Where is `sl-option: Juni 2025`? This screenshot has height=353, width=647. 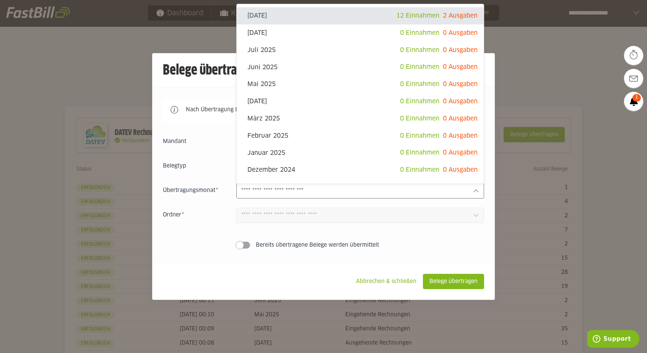
sl-option: Juni 2025 is located at coordinates (360, 67).